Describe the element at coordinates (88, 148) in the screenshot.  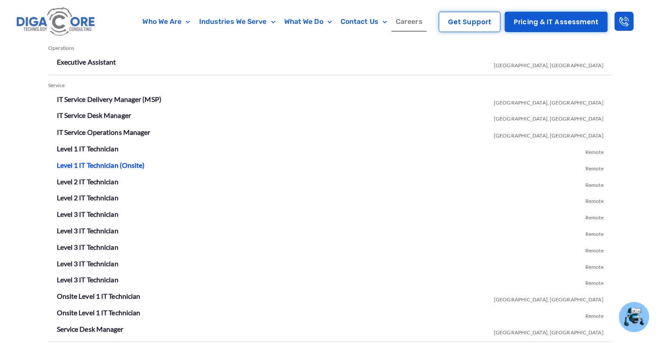
I see `a: Level 1 IT Technician` at that location.